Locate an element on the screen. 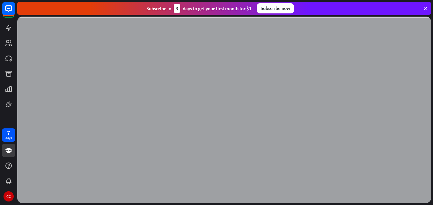 Image resolution: width=433 pixels, height=205 pixels. a: 7 days is located at coordinates (9, 135).